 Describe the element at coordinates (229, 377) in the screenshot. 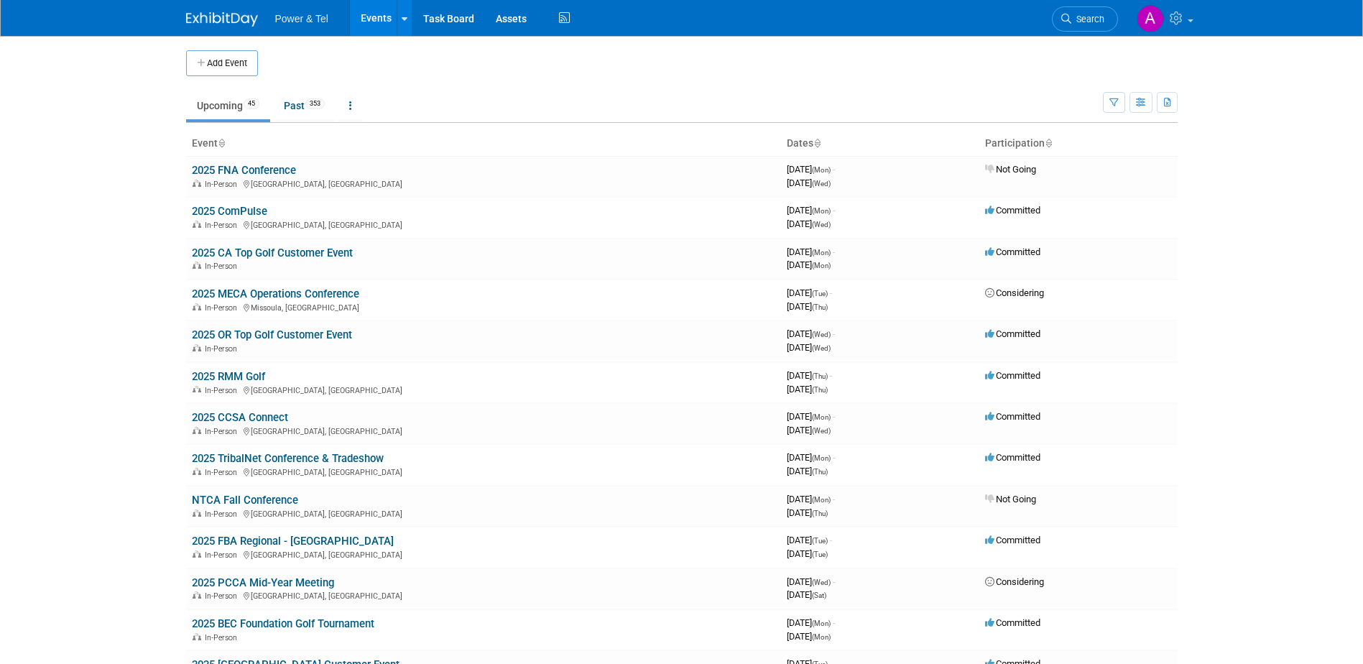

I see `a: 2025 RMM Golf` at that location.